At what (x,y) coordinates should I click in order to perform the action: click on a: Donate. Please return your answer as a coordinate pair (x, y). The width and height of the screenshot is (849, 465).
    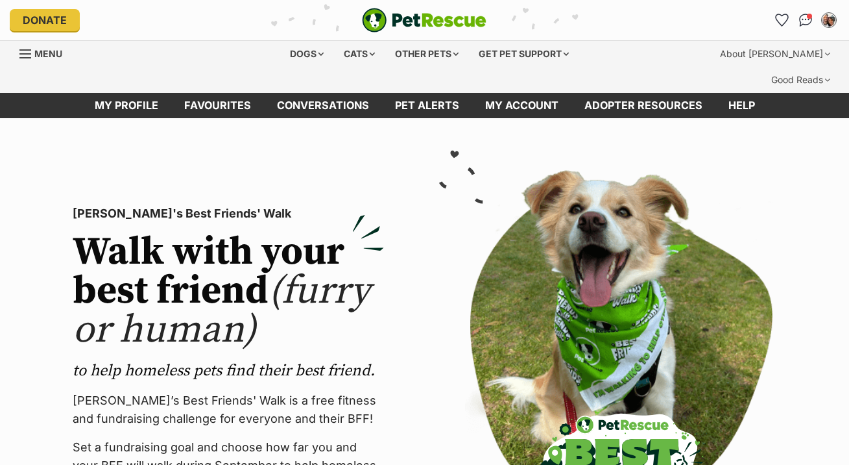
    Looking at the image, I should click on (45, 20).